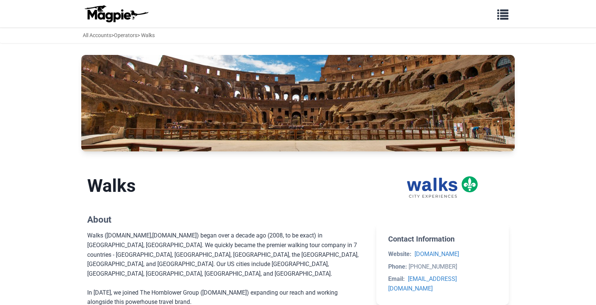 The image size is (596, 305). What do you see at coordinates (443, 239) in the screenshot?
I see `h2: Contact Information` at bounding box center [443, 239].